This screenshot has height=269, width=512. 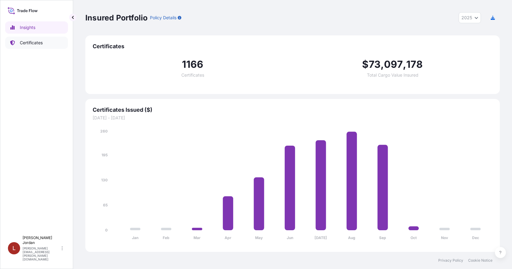 What do you see at coordinates (480, 260) in the screenshot?
I see `p: Cookie Notice` at bounding box center [480, 260].